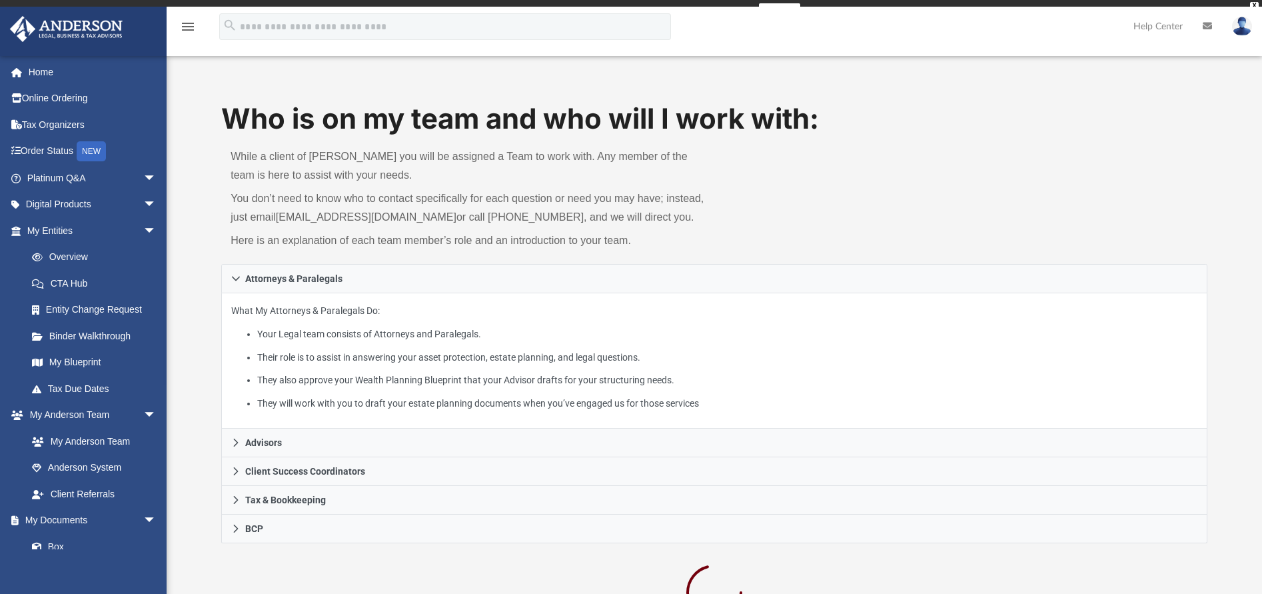 This screenshot has height=594, width=1262. I want to click on a: BCP, so click(714, 529).